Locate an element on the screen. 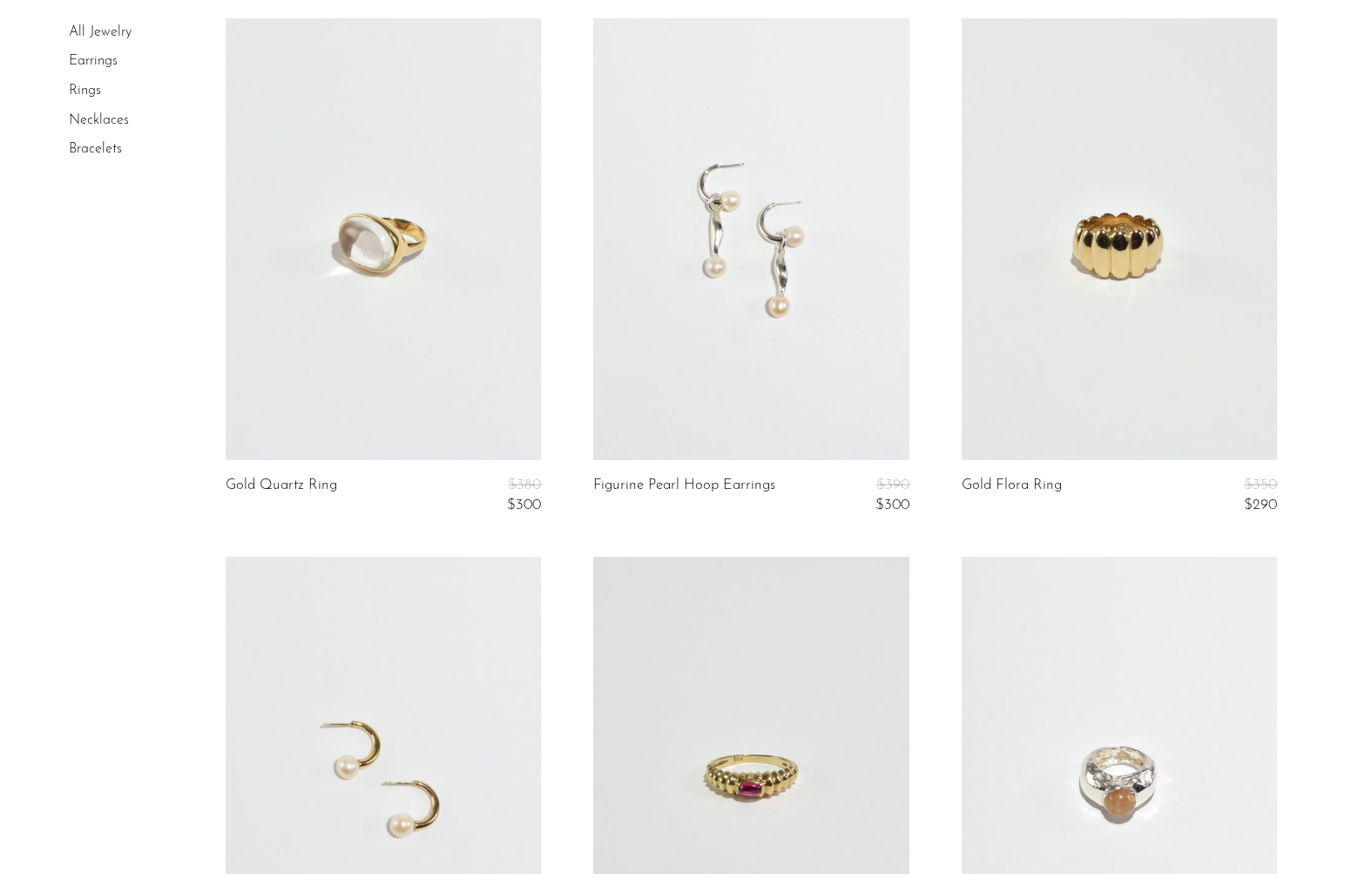 The image size is (1372, 874). span: $380 is located at coordinates (525, 485).